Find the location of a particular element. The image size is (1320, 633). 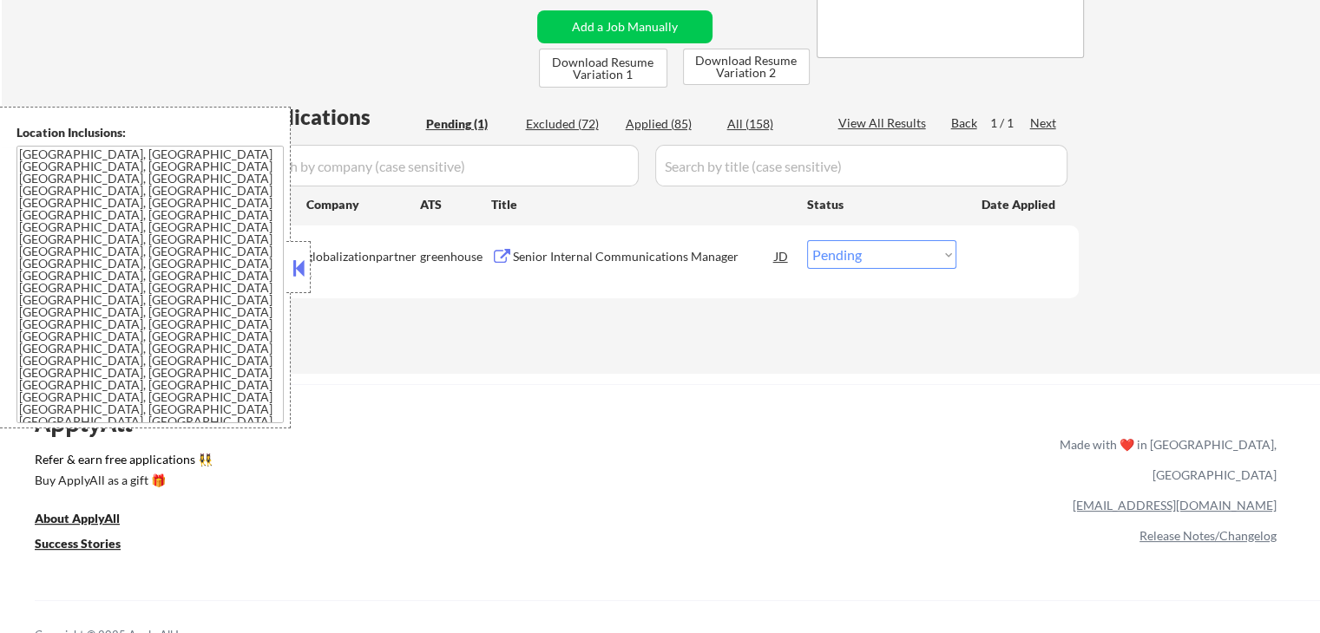

div: Applications is located at coordinates (334, 117).